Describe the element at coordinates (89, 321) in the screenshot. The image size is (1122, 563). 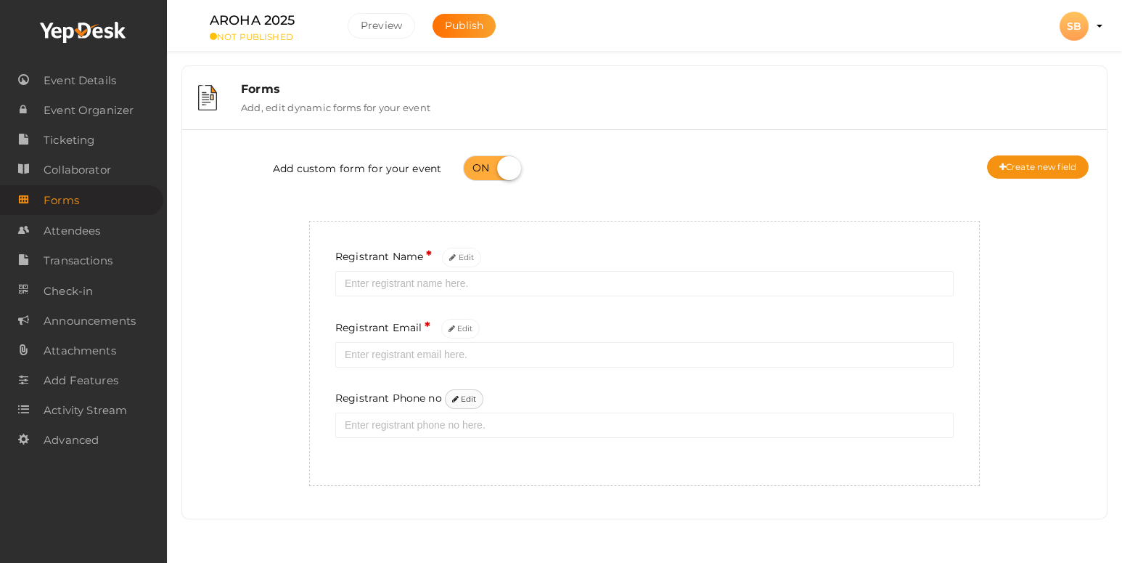
I see `span: Announcements` at that location.